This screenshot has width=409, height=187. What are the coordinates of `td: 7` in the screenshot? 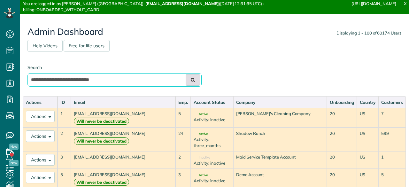 It's located at (392, 118).